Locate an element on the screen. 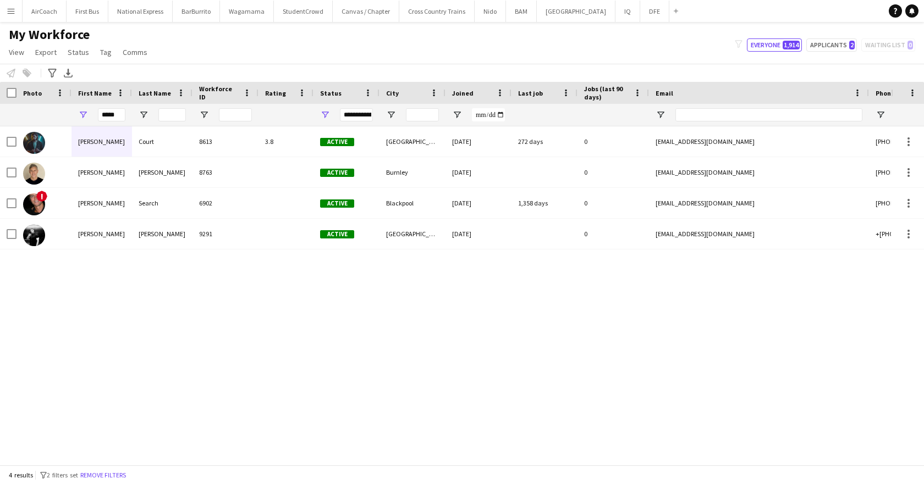  span: 2 is located at coordinates (852, 45).